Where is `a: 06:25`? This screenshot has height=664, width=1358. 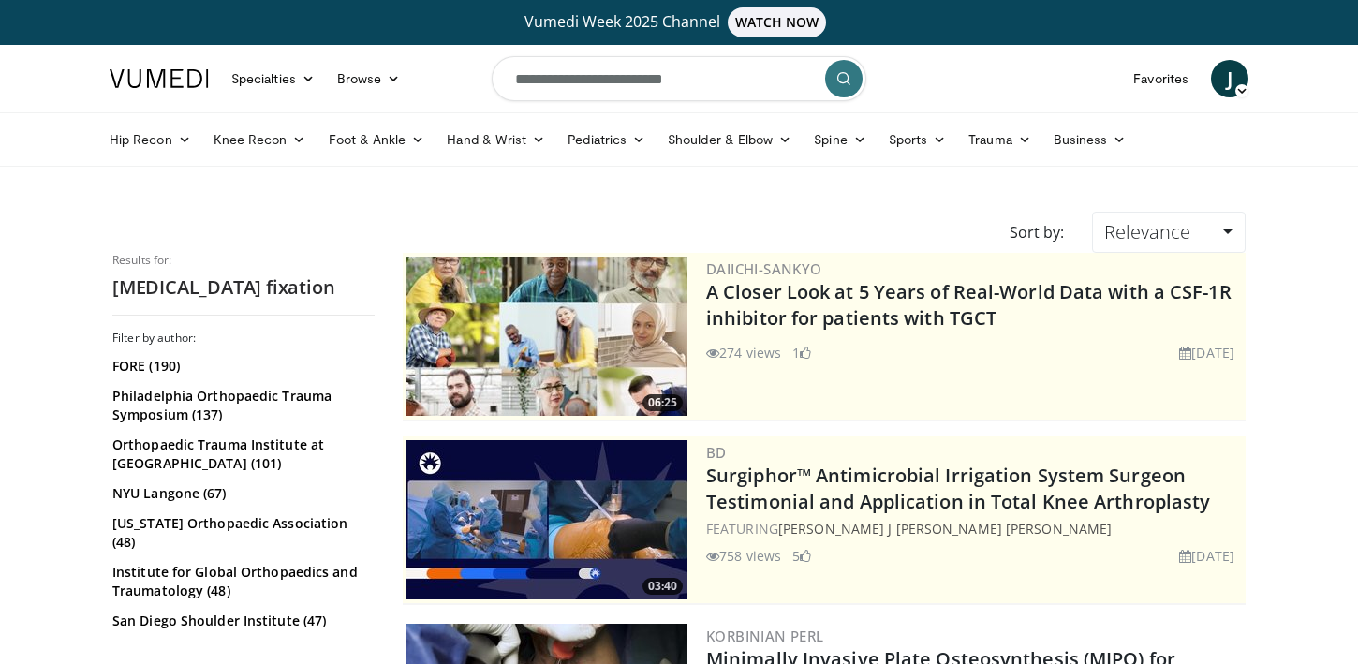 a: 06:25 is located at coordinates (547, 336).